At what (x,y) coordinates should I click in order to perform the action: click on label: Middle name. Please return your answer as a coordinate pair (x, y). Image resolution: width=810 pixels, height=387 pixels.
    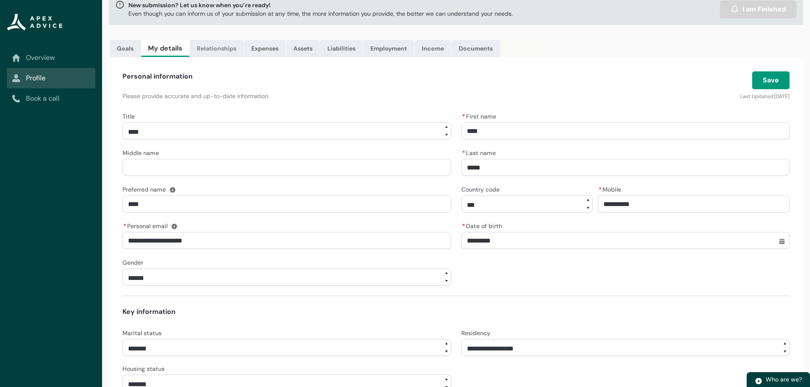
    Looking at the image, I should click on (142, 152).